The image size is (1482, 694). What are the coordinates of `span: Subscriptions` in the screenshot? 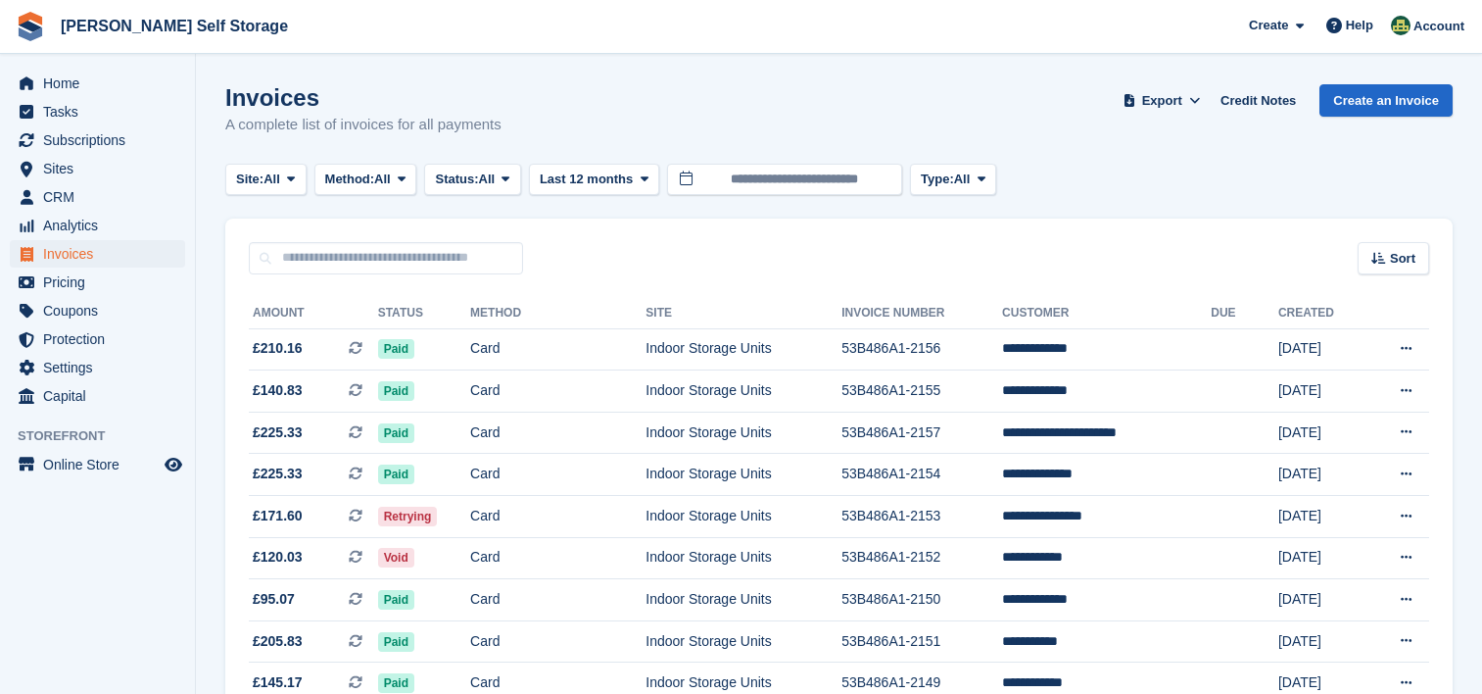 It's located at (102, 140).